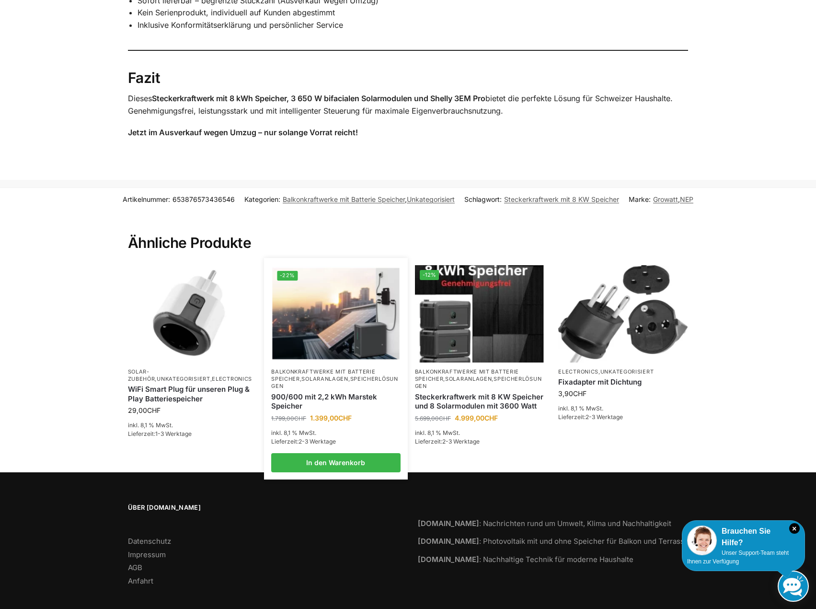  I want to click on span: Artikelnummer:, so click(179, 199).